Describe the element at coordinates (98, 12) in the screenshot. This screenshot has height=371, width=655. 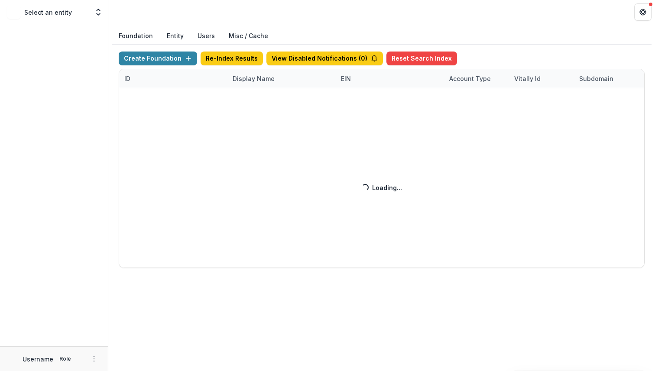
I see `button: Open entity switcher` at that location.